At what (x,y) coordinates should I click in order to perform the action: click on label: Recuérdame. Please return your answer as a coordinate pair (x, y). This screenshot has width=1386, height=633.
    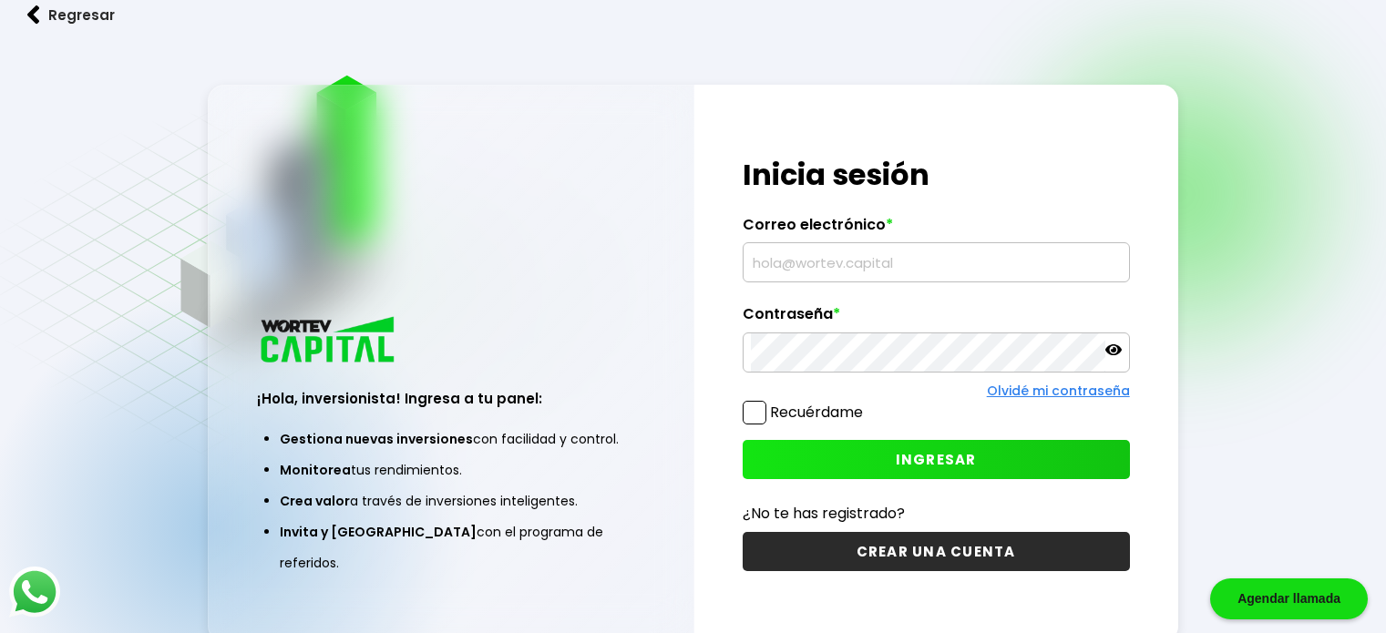
    Looking at the image, I should click on (817, 412).